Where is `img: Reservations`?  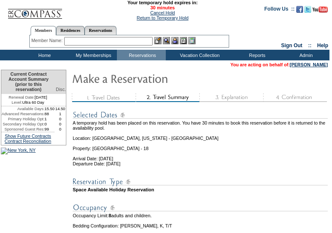 img: Reservations is located at coordinates (183, 40).